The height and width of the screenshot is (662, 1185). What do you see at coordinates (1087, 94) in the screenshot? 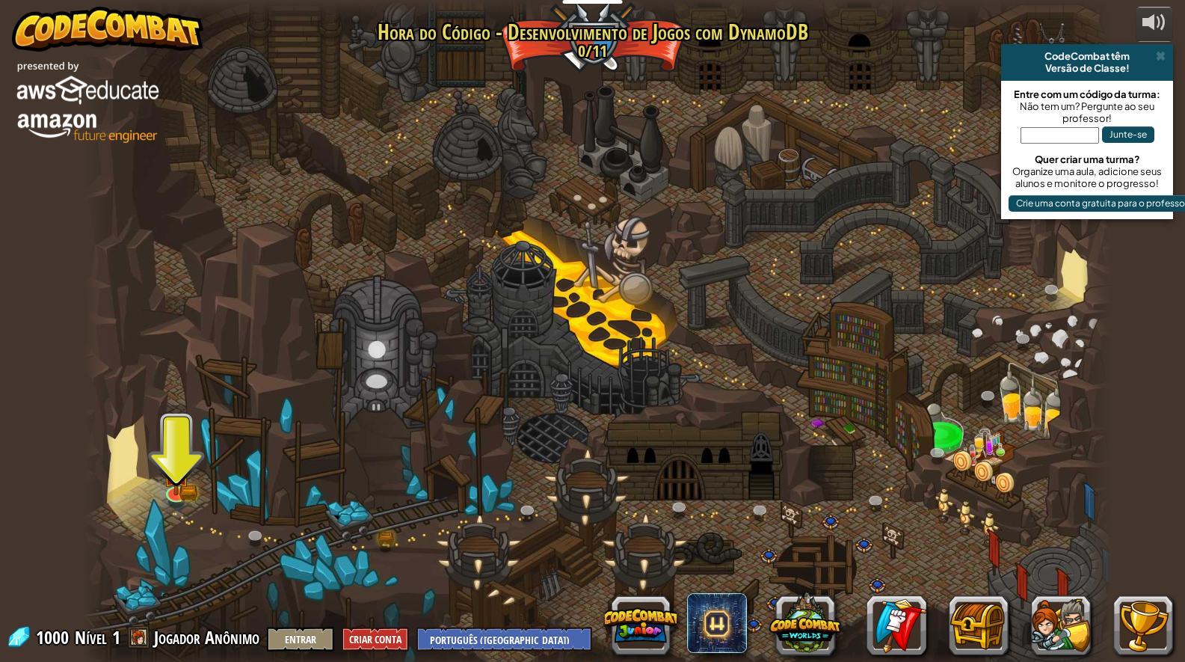
I see `div: Entre com um código da turma:` at bounding box center [1087, 94].